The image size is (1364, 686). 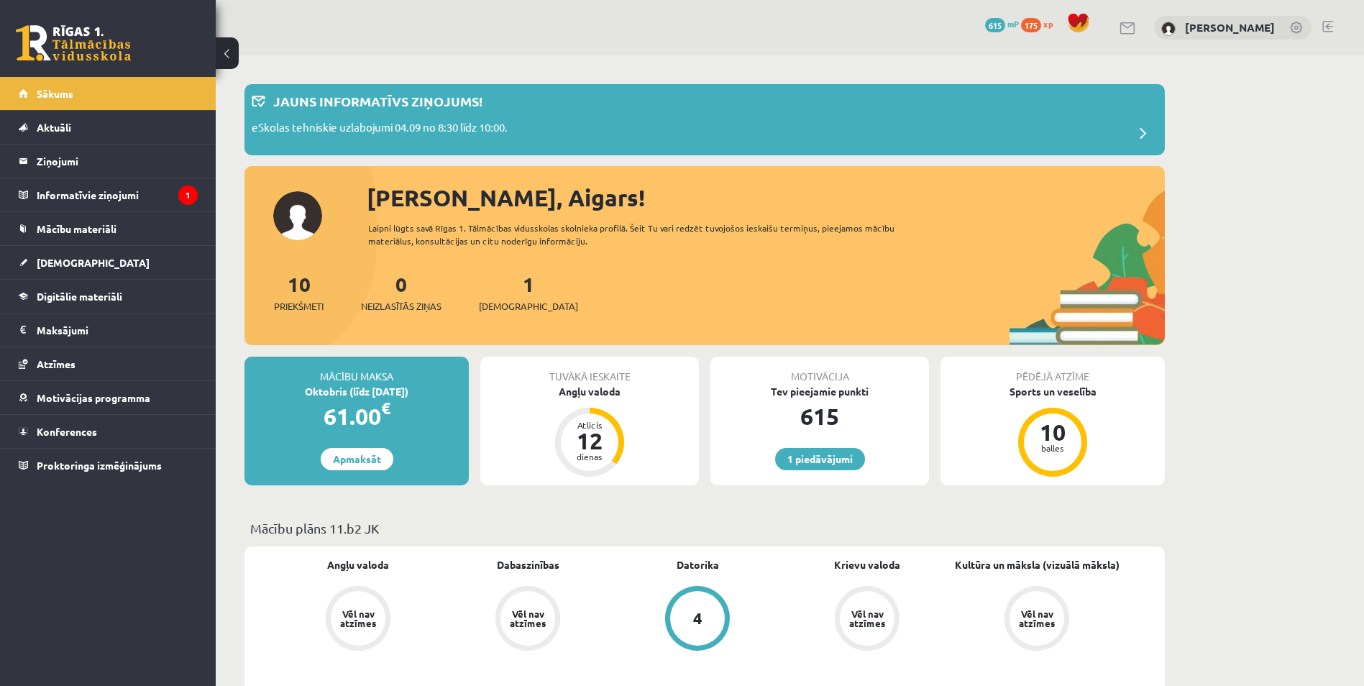 I want to click on legend: Maksājumi, so click(x=117, y=330).